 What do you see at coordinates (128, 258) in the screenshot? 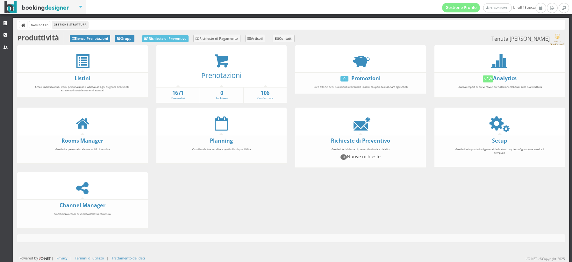
I see `a: Trattamento dei dati` at bounding box center [128, 258].